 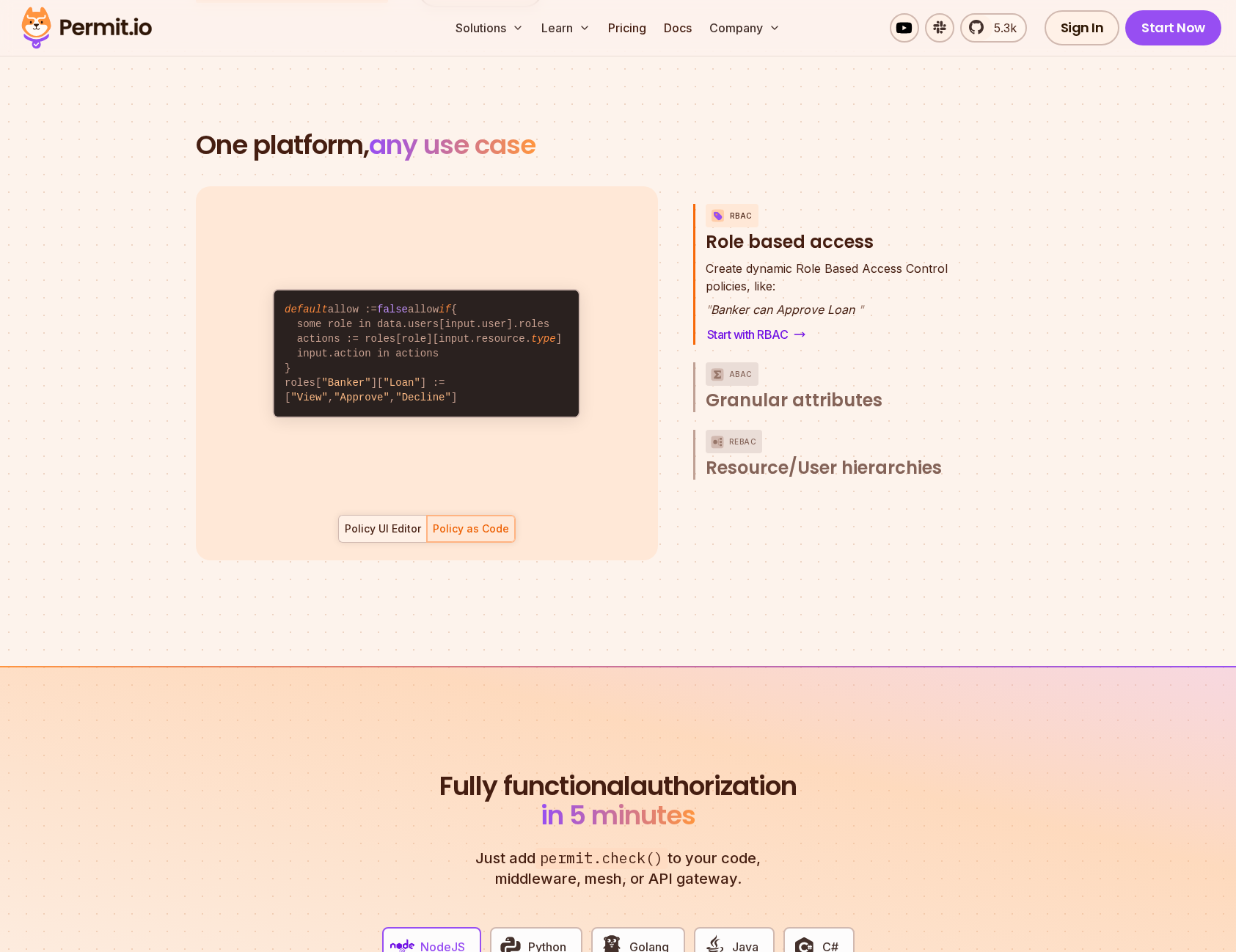 I want to click on span: false, so click(x=392, y=310).